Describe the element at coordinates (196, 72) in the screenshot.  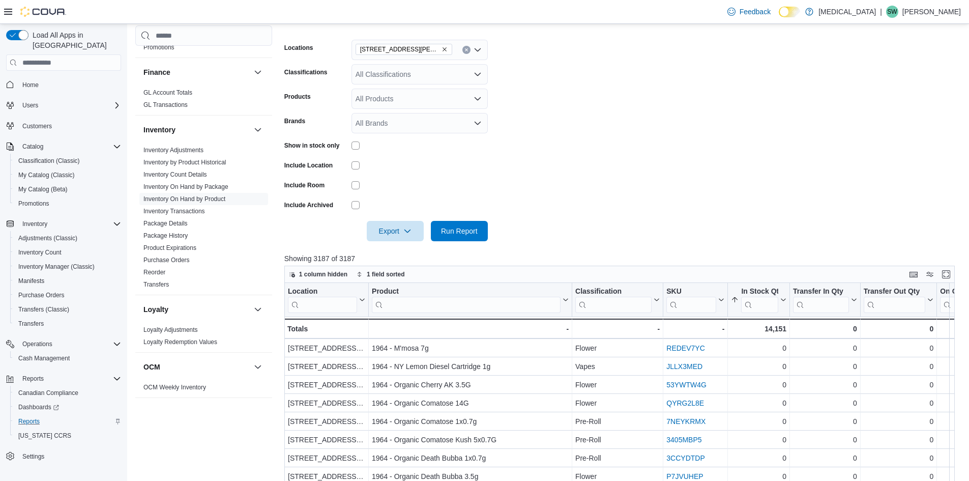
I see `button: Finance` at that location.